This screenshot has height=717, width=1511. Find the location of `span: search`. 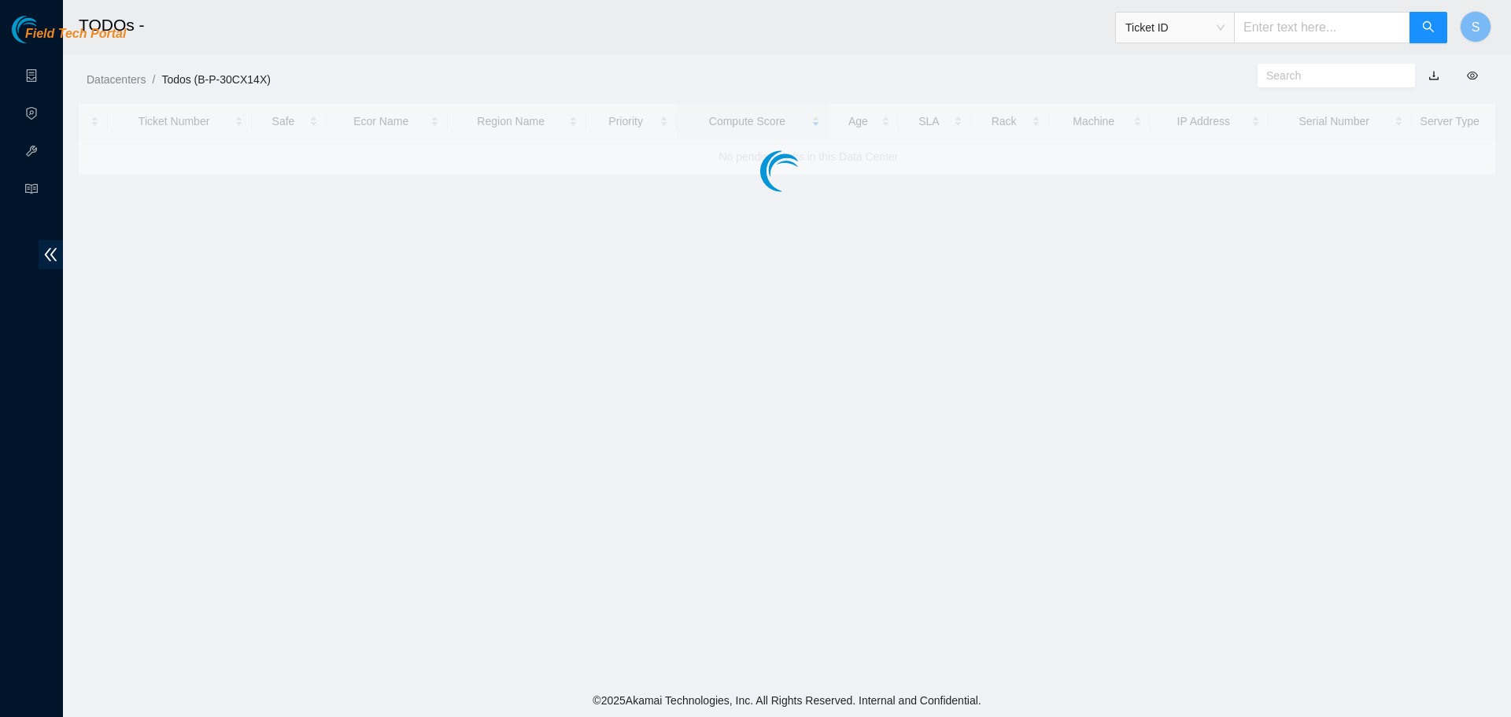

span: search is located at coordinates (1428, 28).